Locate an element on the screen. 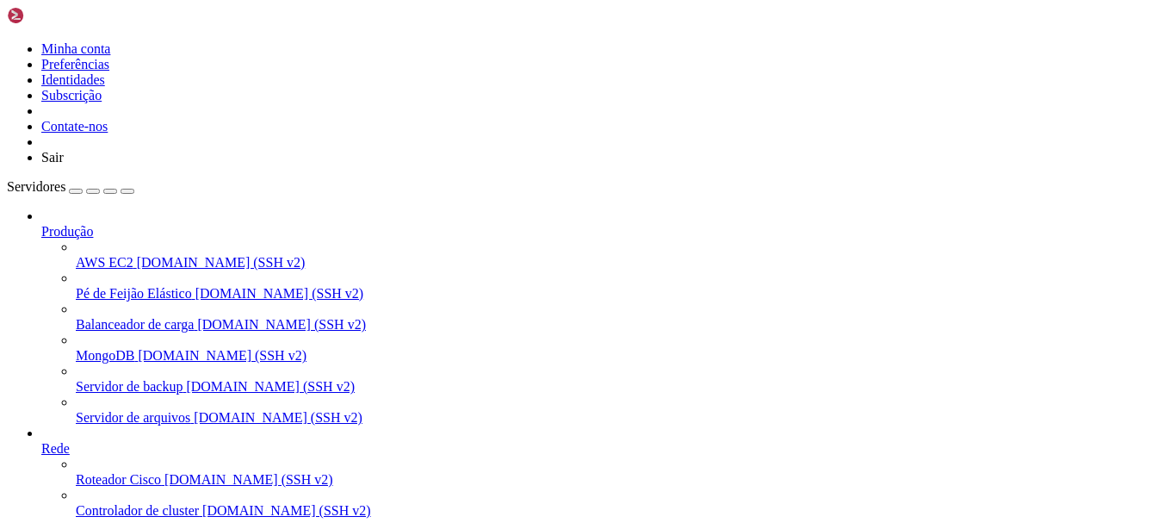  li: Rede is located at coordinates (605, 472).